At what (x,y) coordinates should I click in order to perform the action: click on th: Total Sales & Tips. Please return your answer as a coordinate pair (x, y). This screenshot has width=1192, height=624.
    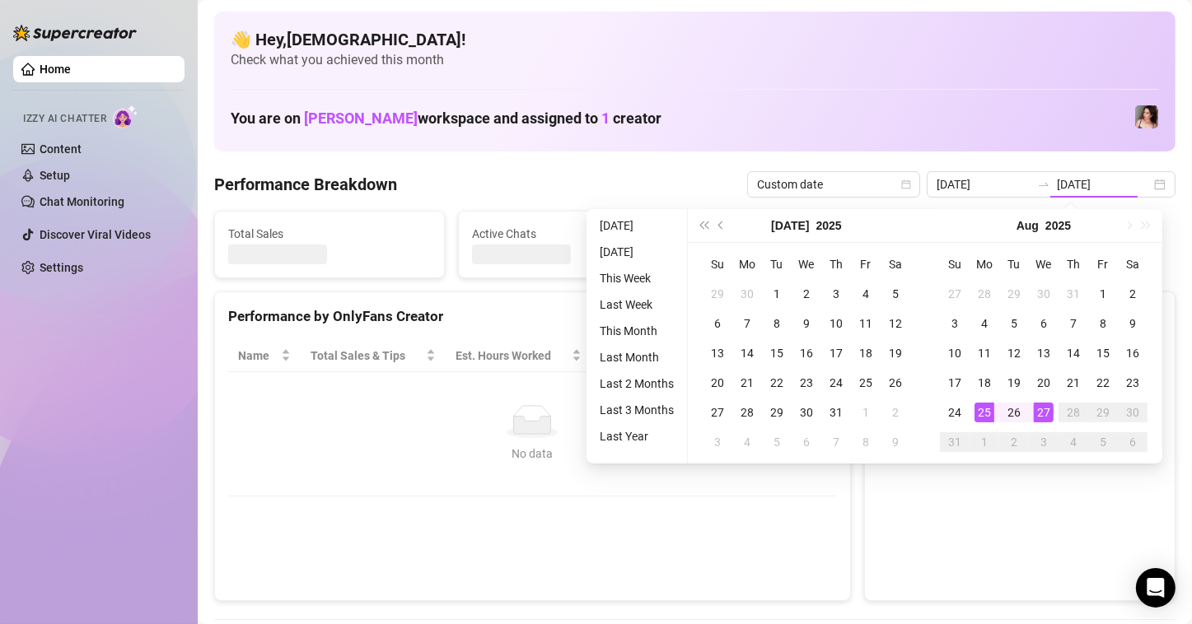
    Looking at the image, I should click on (373, 356).